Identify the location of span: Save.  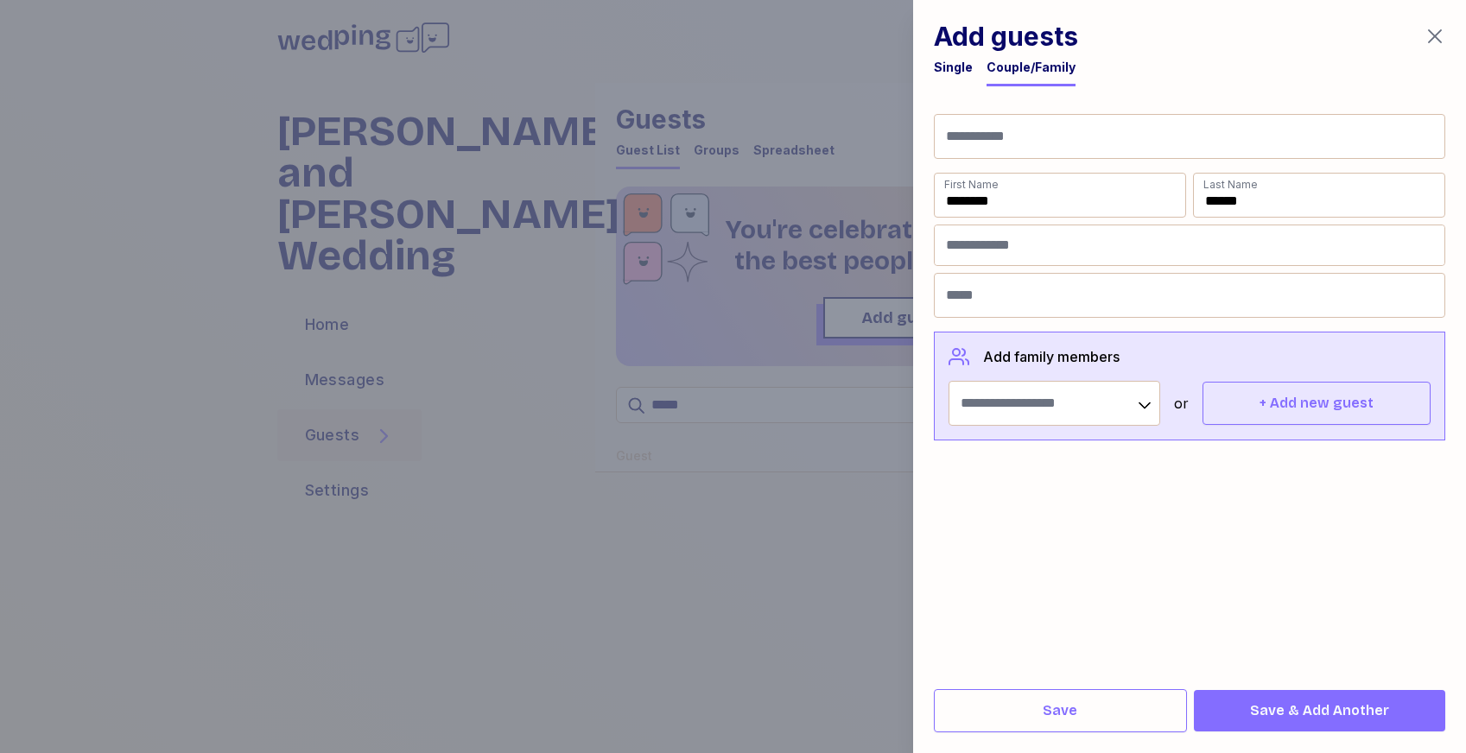
(1060, 711).